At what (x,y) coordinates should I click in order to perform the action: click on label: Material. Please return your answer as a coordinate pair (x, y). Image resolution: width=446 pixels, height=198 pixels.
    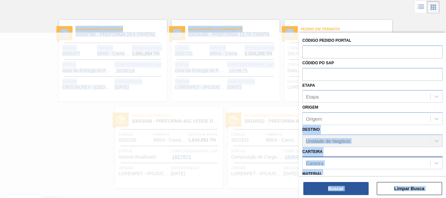
    Looking at the image, I should click on (312, 174).